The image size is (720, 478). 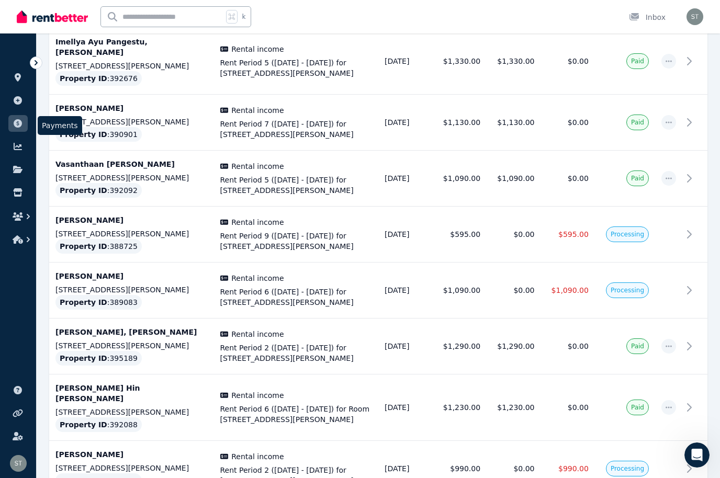 I want to click on div: : 388725, so click(x=98, y=246).